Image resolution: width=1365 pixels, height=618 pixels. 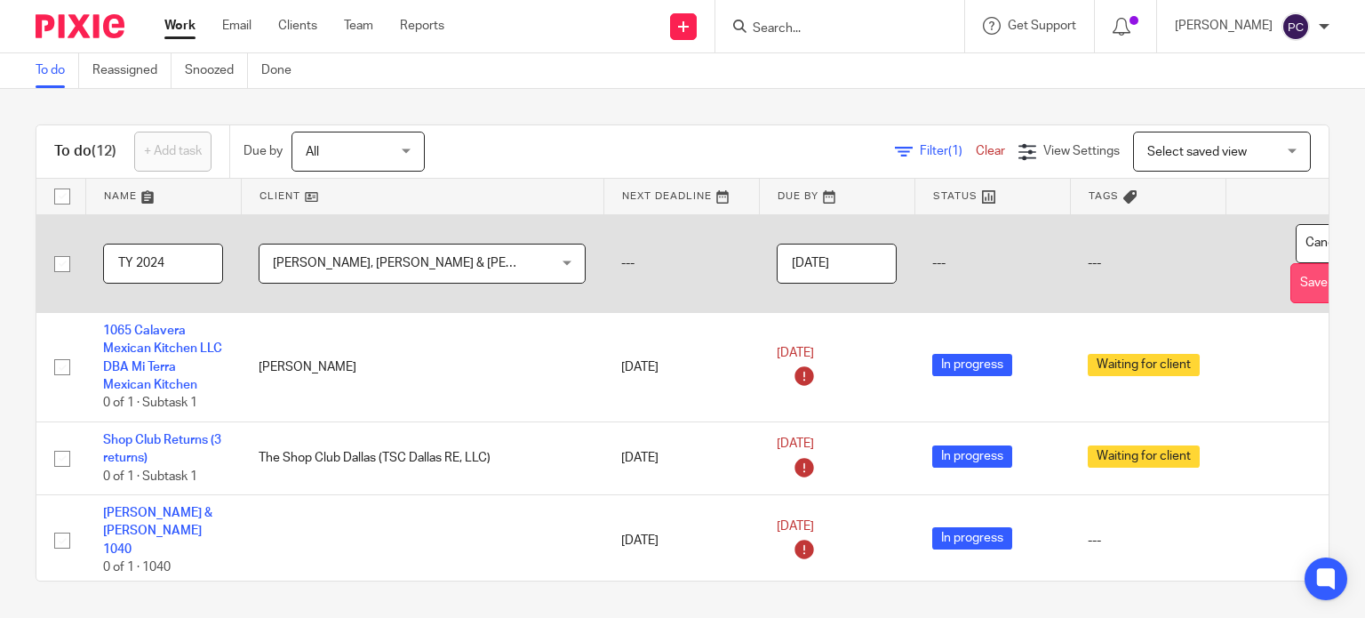 I want to click on a: Reports, so click(x=422, y=26).